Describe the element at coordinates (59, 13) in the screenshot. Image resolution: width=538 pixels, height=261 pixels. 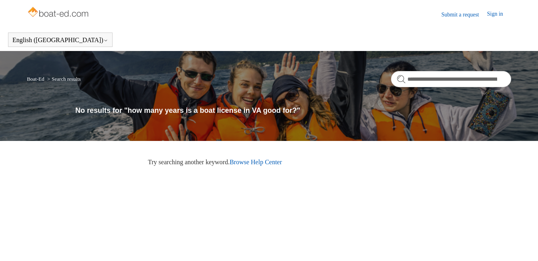
I see `img: Boat-Ed Help Center home page` at that location.